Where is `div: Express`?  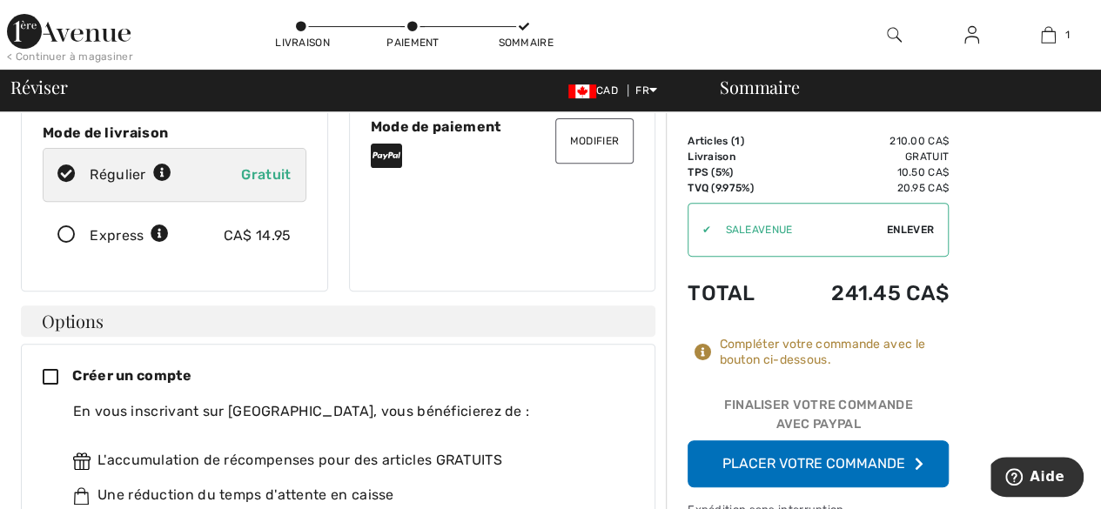 div: Express is located at coordinates (129, 236).